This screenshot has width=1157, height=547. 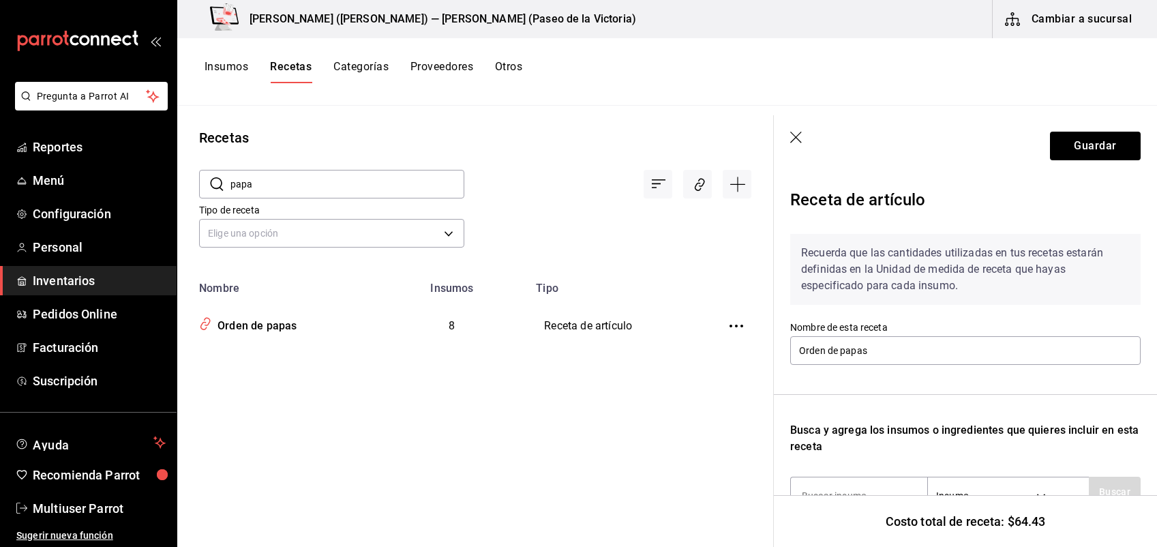 I want to click on div: Insumo, so click(x=992, y=495).